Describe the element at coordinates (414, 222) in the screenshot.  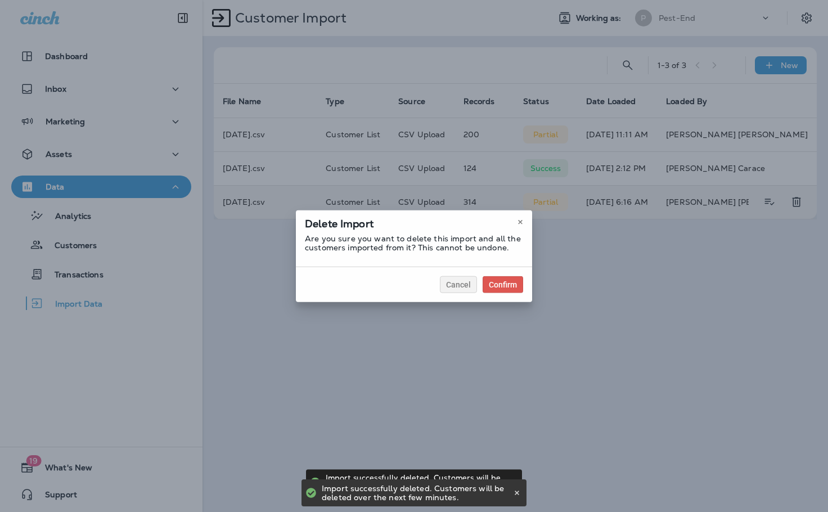
I see `div: Delete Import` at that location.